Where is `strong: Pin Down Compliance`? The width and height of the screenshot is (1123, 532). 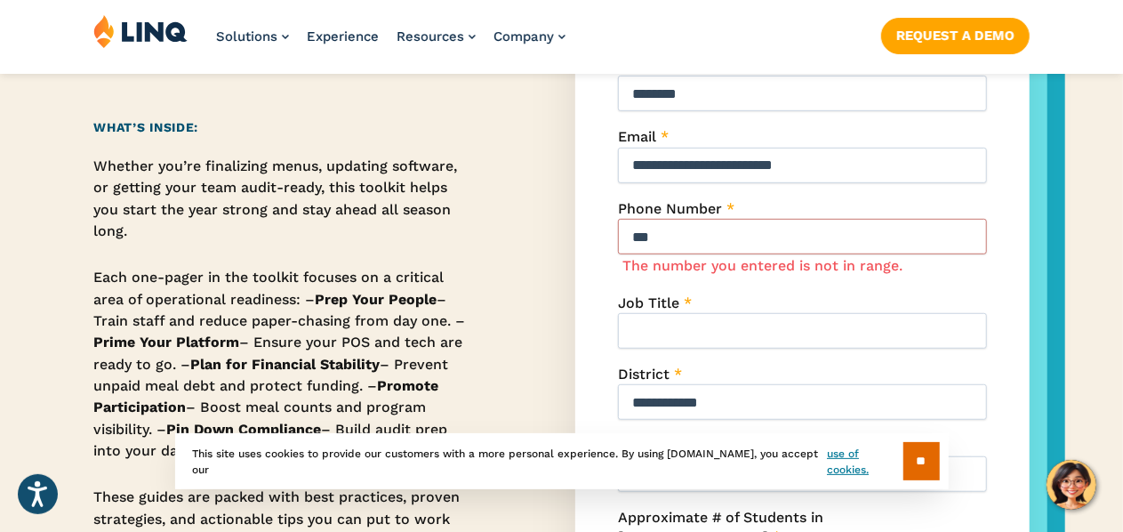
strong: Pin Down Compliance is located at coordinates (244, 429).